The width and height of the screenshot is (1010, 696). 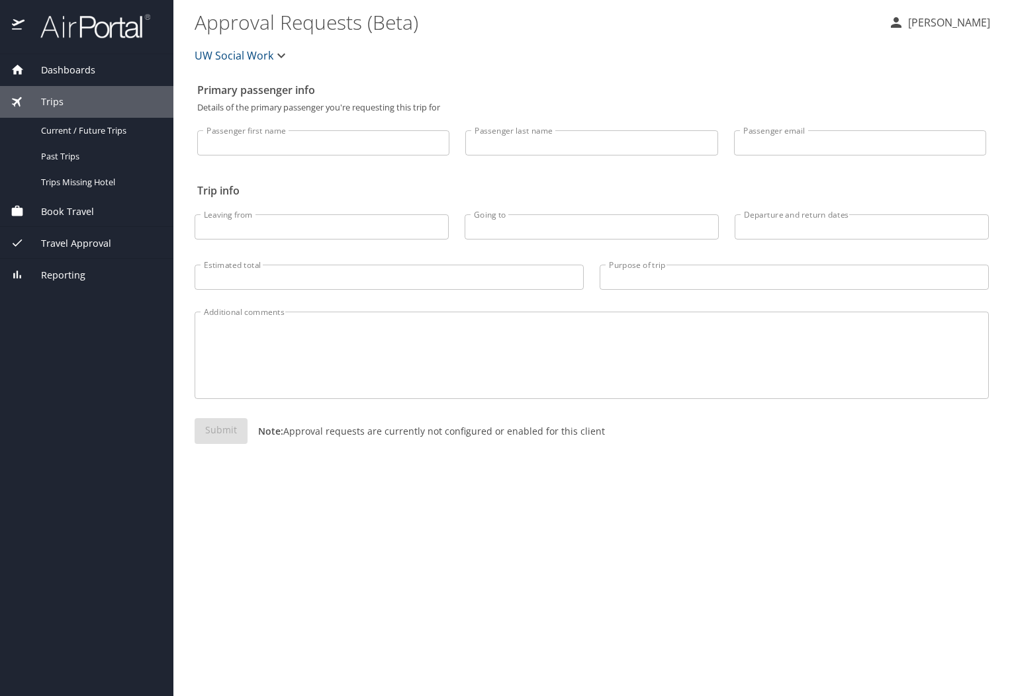 What do you see at coordinates (55, 275) in the screenshot?
I see `span: Reporting` at bounding box center [55, 275].